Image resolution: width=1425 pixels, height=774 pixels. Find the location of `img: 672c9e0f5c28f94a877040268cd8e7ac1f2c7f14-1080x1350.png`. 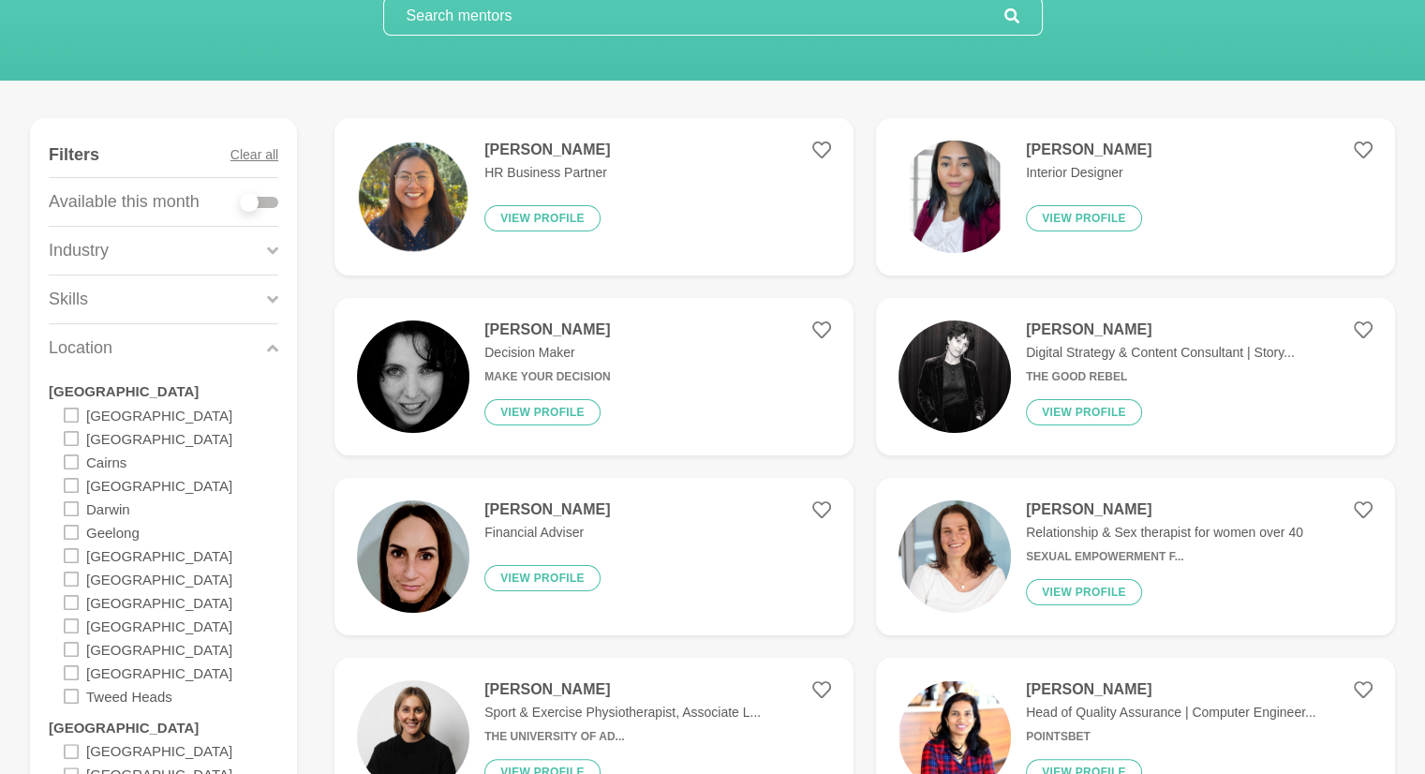

img: 672c9e0f5c28f94a877040268cd8e7ac1f2c7f14-1080x1350.png is located at coordinates (955, 197).